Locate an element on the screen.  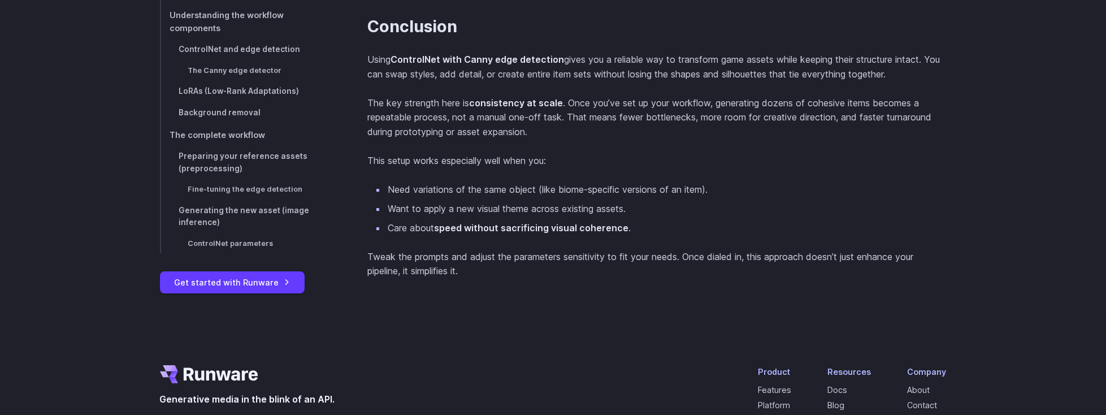
p: Tweak the prompts and adjust the parameters sensitivity to fit your needs. Once dialed in, this a... is located at coordinates (657, 264).